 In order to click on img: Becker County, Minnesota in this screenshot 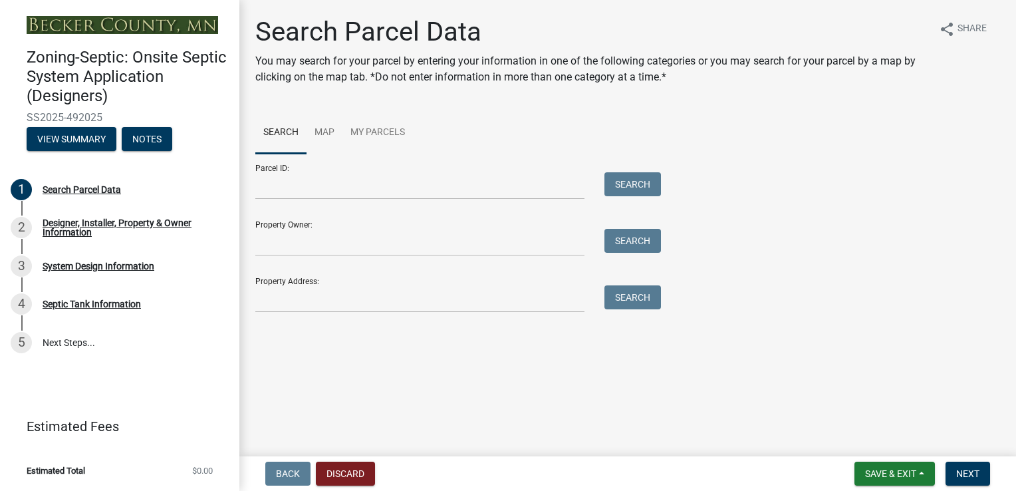, I will do `click(122, 25)`.